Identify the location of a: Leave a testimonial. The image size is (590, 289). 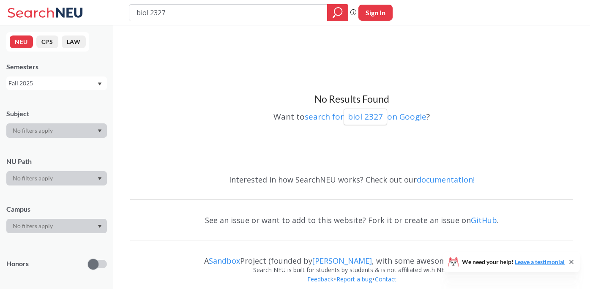
(539, 261).